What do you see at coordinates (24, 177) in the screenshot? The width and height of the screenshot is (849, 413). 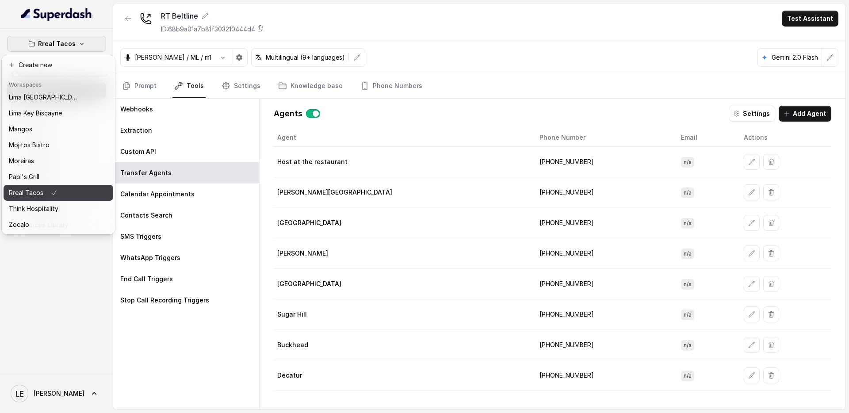 I see `p: Papi's Grill` at bounding box center [24, 177].